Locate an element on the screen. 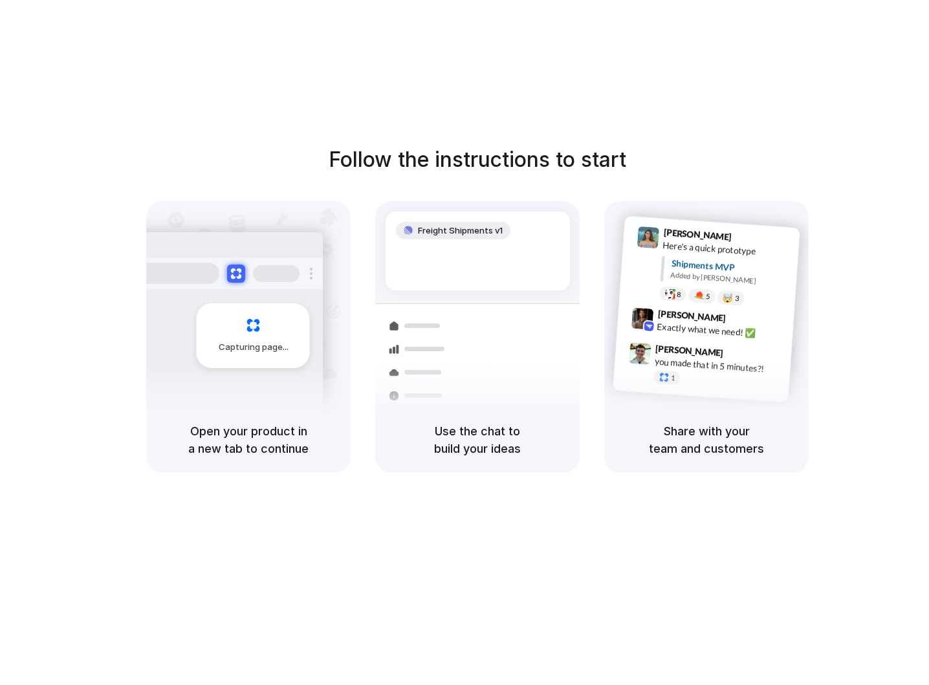 This screenshot has height=685, width=929. div: Here's a quick prototype is located at coordinates (727, 249).